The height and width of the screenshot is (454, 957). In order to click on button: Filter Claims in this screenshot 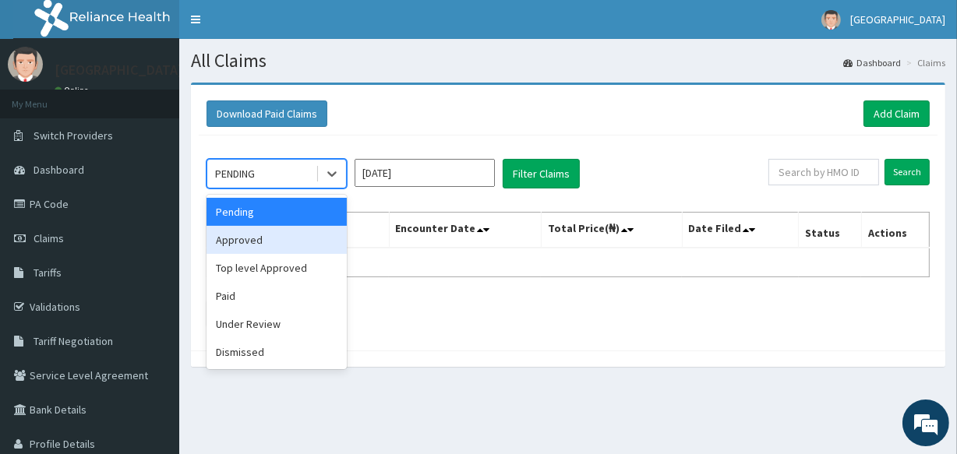, I will do `click(541, 174)`.